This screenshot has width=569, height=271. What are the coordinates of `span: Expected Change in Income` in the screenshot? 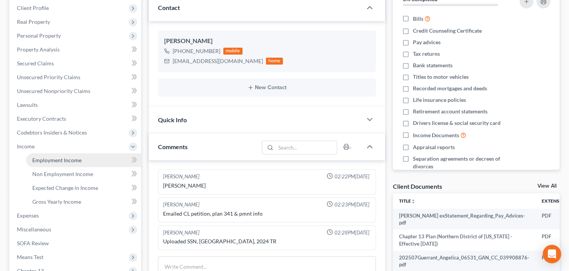 It's located at (65, 187).